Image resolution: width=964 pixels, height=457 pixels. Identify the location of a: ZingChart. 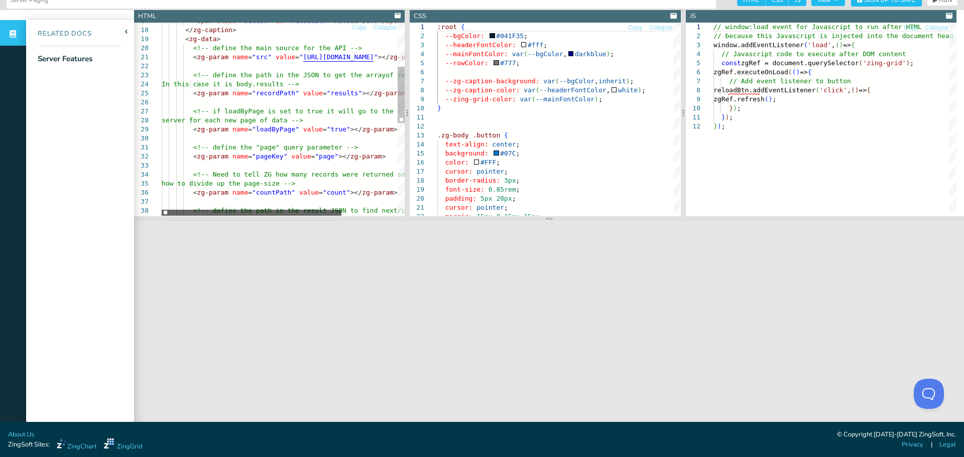
(76, 445).